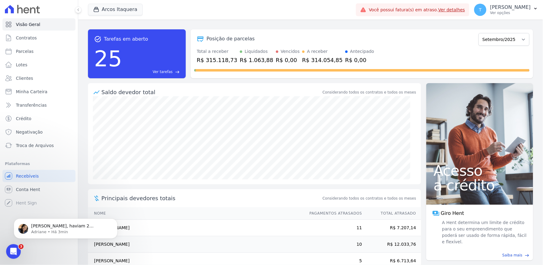  What do you see at coordinates (21, 247) in the screenshot?
I see `span: 3` at bounding box center [21, 247].